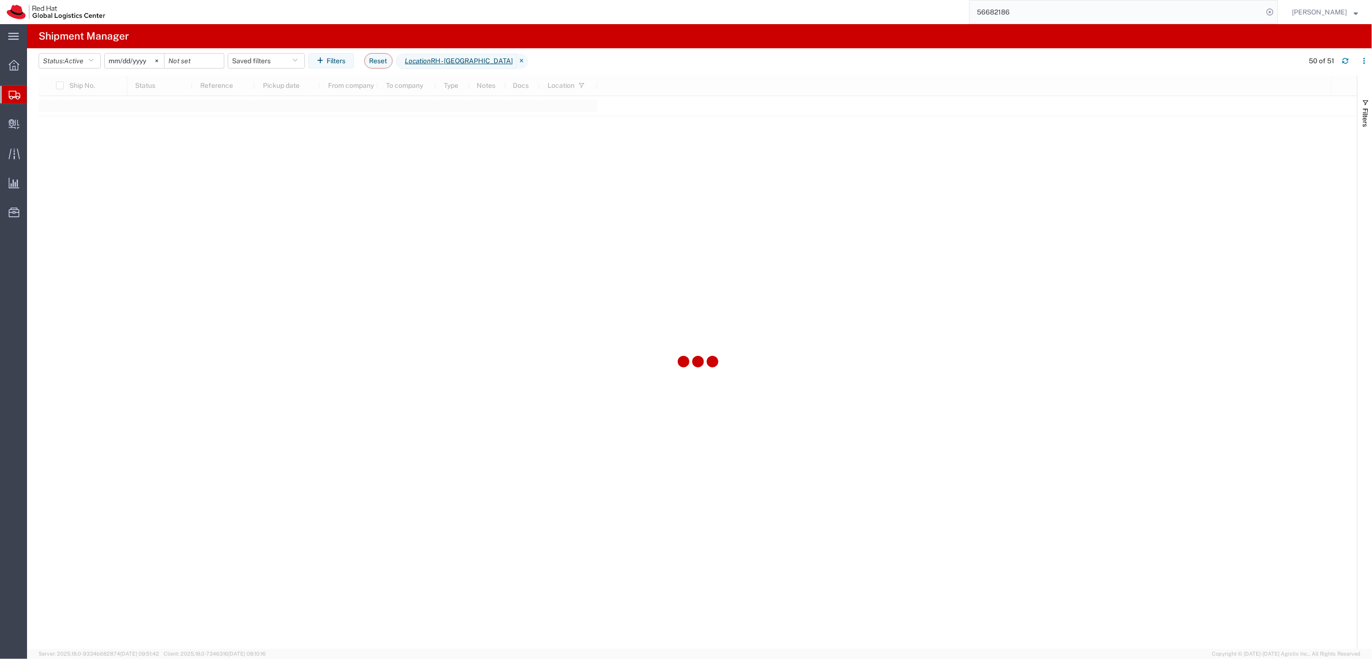 This screenshot has width=1372, height=659. Describe the element at coordinates (99, 653) in the screenshot. I see `span: Server: 2025.18.0-9334b682874` at that location.